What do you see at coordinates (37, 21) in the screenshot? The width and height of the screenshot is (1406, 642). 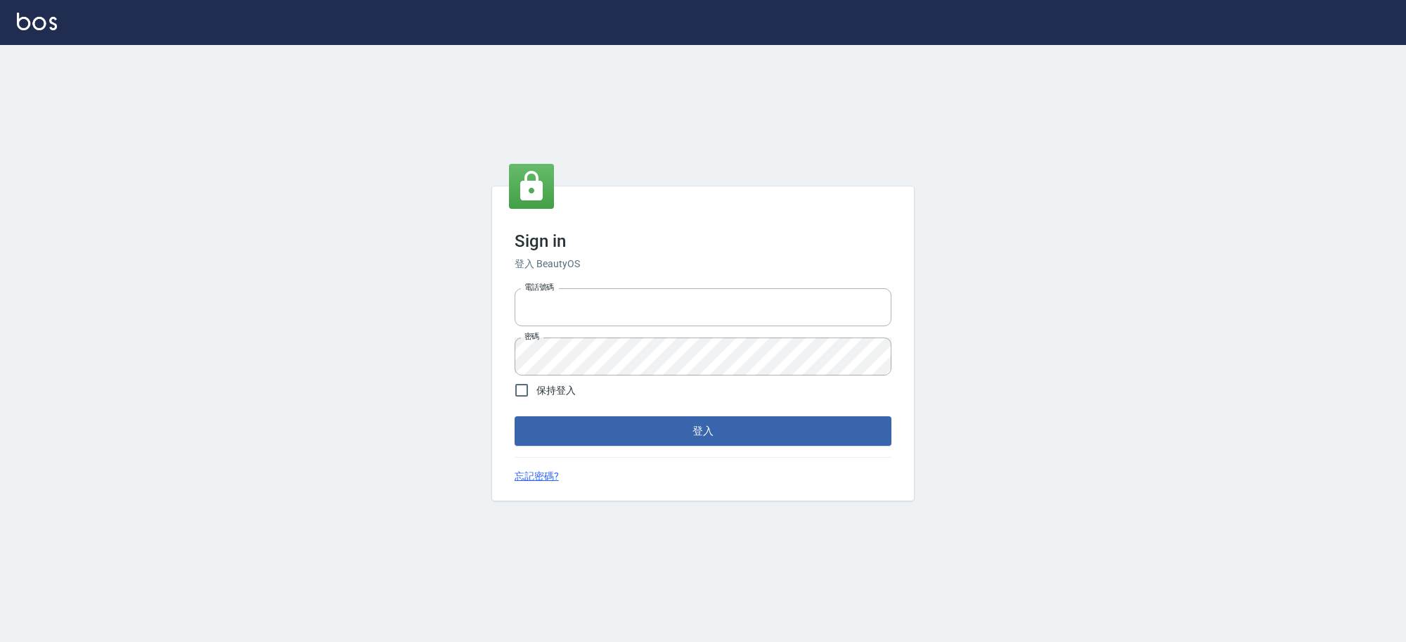 I see `img: Logo` at bounding box center [37, 21].